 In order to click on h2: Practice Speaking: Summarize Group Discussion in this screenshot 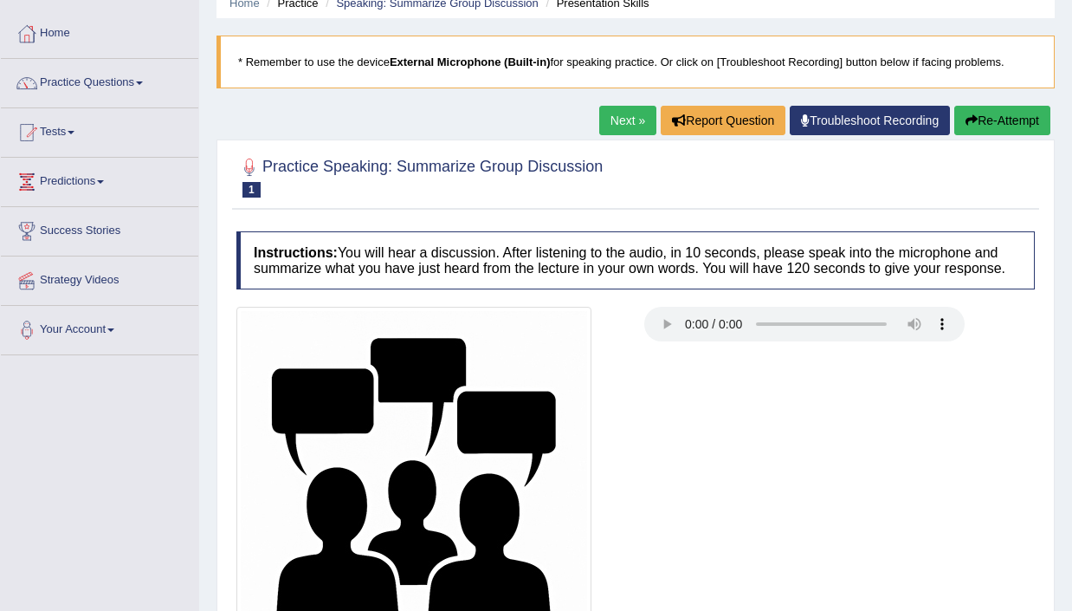, I will do `click(419, 176)`.